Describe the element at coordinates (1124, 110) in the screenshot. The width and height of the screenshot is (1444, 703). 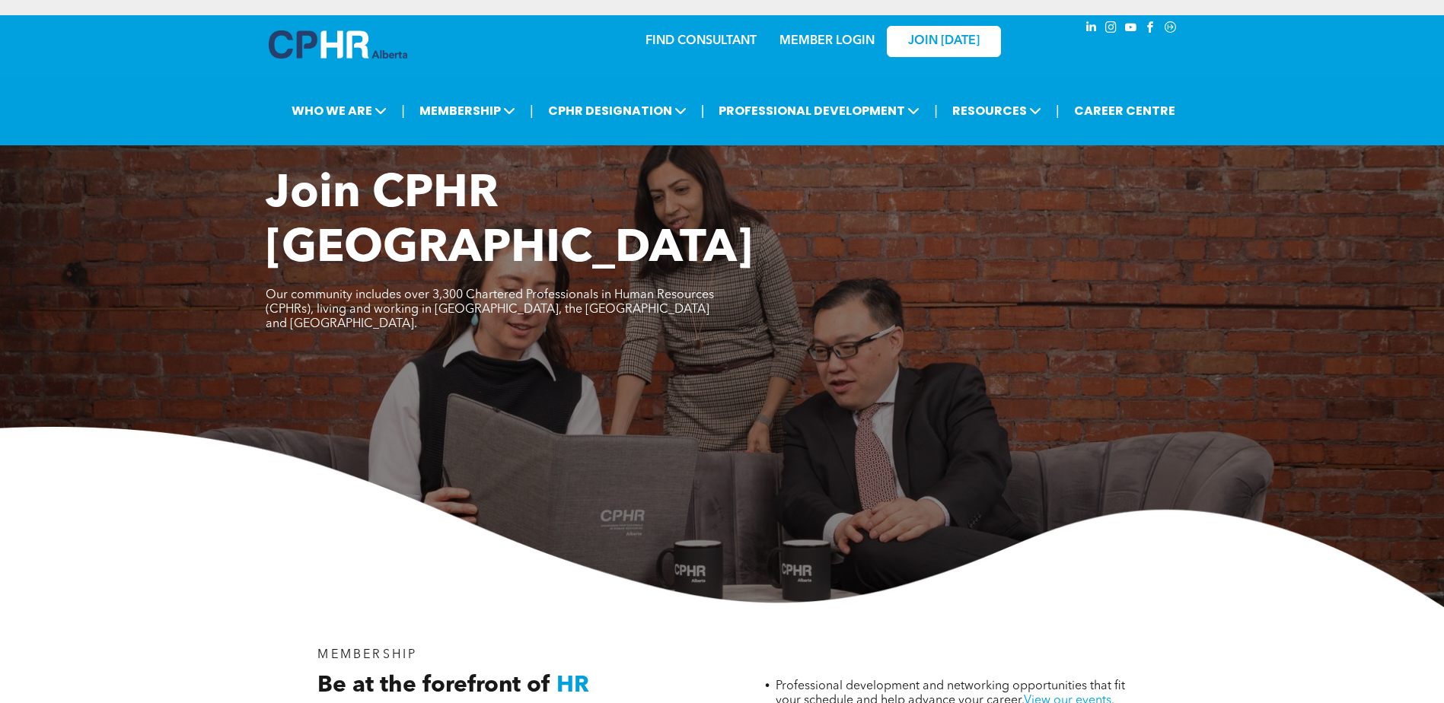
I see `a: CAREER CENTRE` at that location.